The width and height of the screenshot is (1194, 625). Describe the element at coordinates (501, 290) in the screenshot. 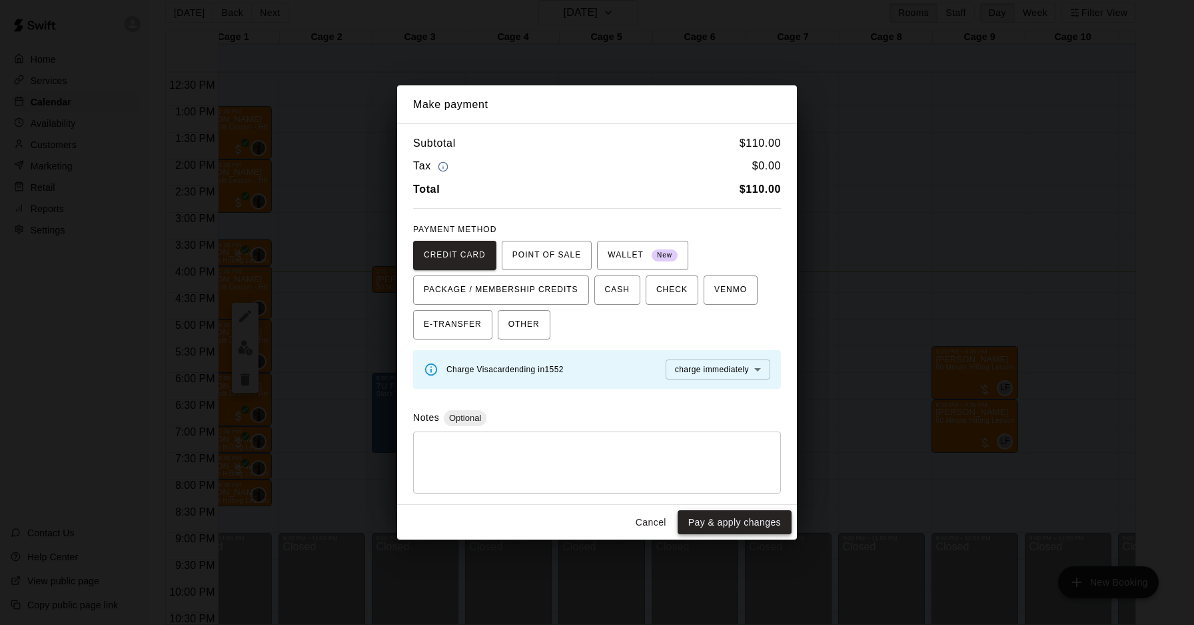

I see `span: PACKAGE / MEMBERSHIP CREDITS` at that location.